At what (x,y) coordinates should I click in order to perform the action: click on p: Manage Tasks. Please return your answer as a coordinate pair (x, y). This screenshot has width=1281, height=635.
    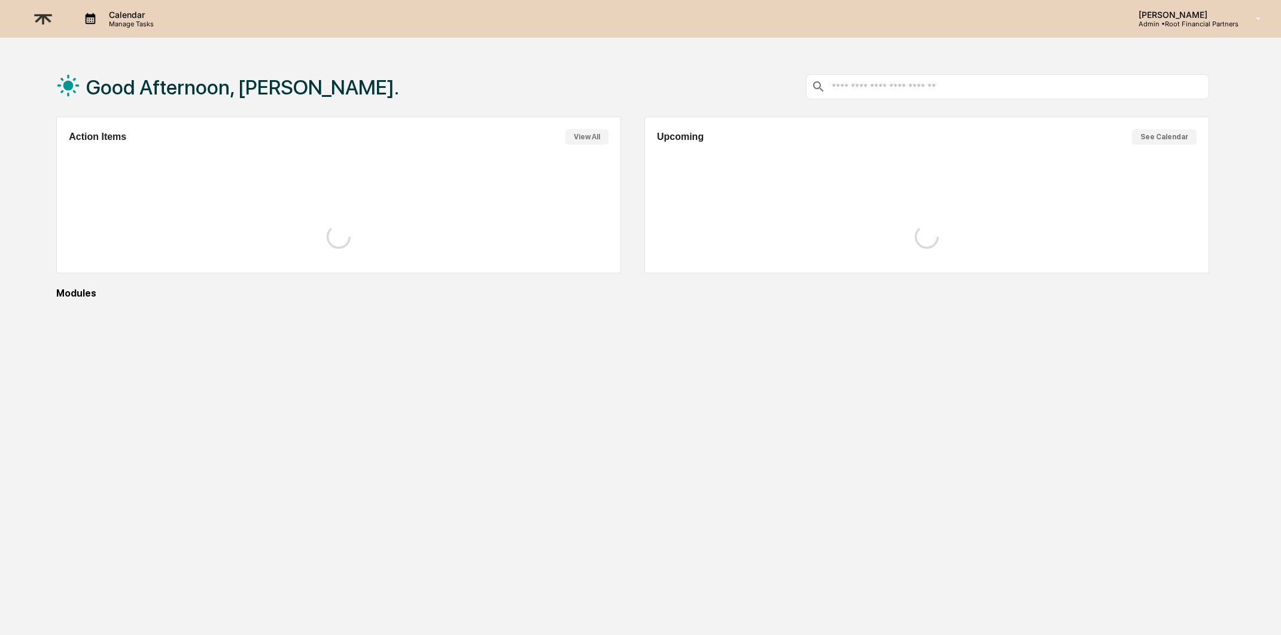
    Looking at the image, I should click on (129, 24).